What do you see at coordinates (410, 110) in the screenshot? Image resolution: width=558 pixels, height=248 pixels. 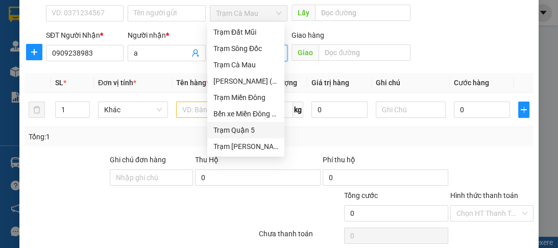 I see `input: Ghi Chú` at bounding box center [410, 110].